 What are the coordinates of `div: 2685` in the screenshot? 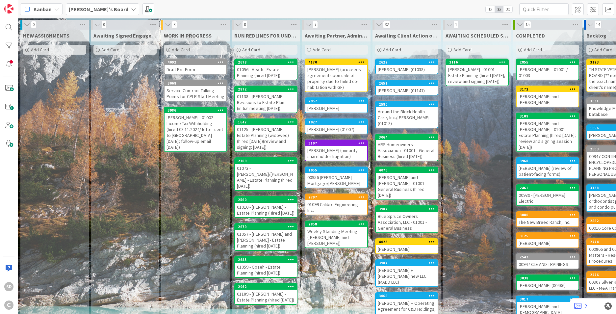 It's located at (267, 260).